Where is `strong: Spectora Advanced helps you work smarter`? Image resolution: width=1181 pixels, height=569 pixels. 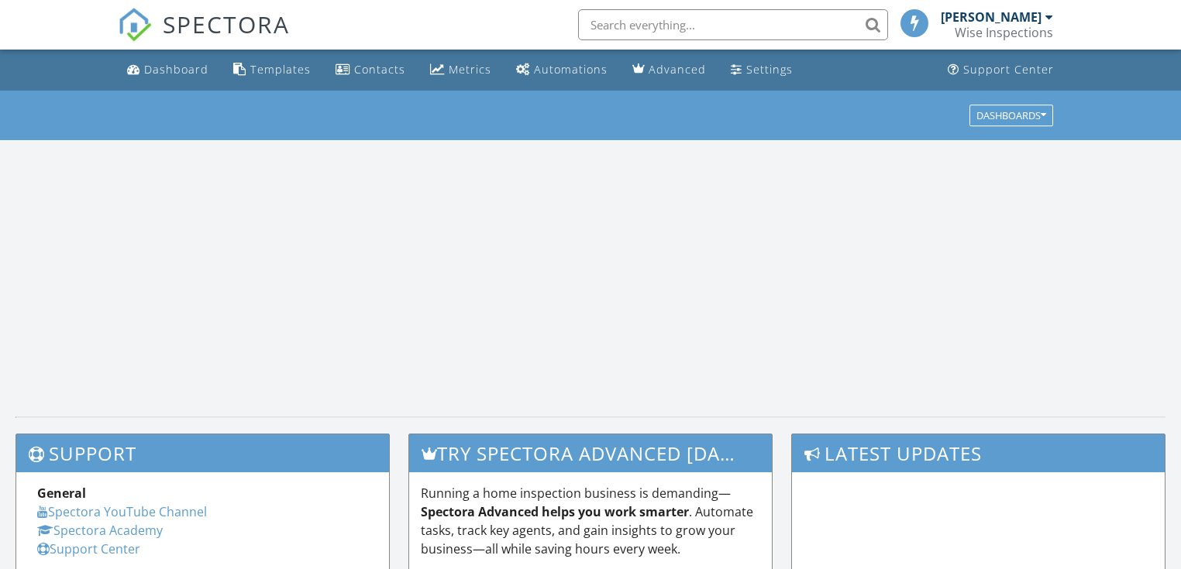
strong: Spectora Advanced helps you work smarter is located at coordinates (555, 512).